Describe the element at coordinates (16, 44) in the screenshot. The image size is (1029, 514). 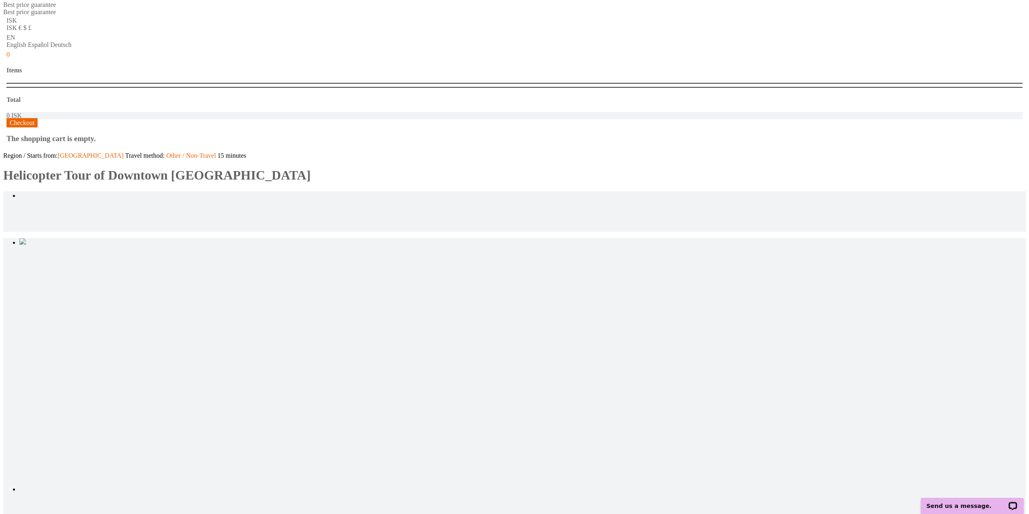
I see `a: English` at that location.